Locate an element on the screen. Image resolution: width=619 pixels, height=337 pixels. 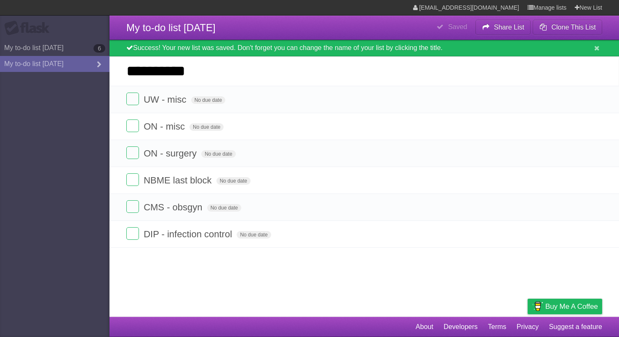
div: Flask is located at coordinates (29, 28).